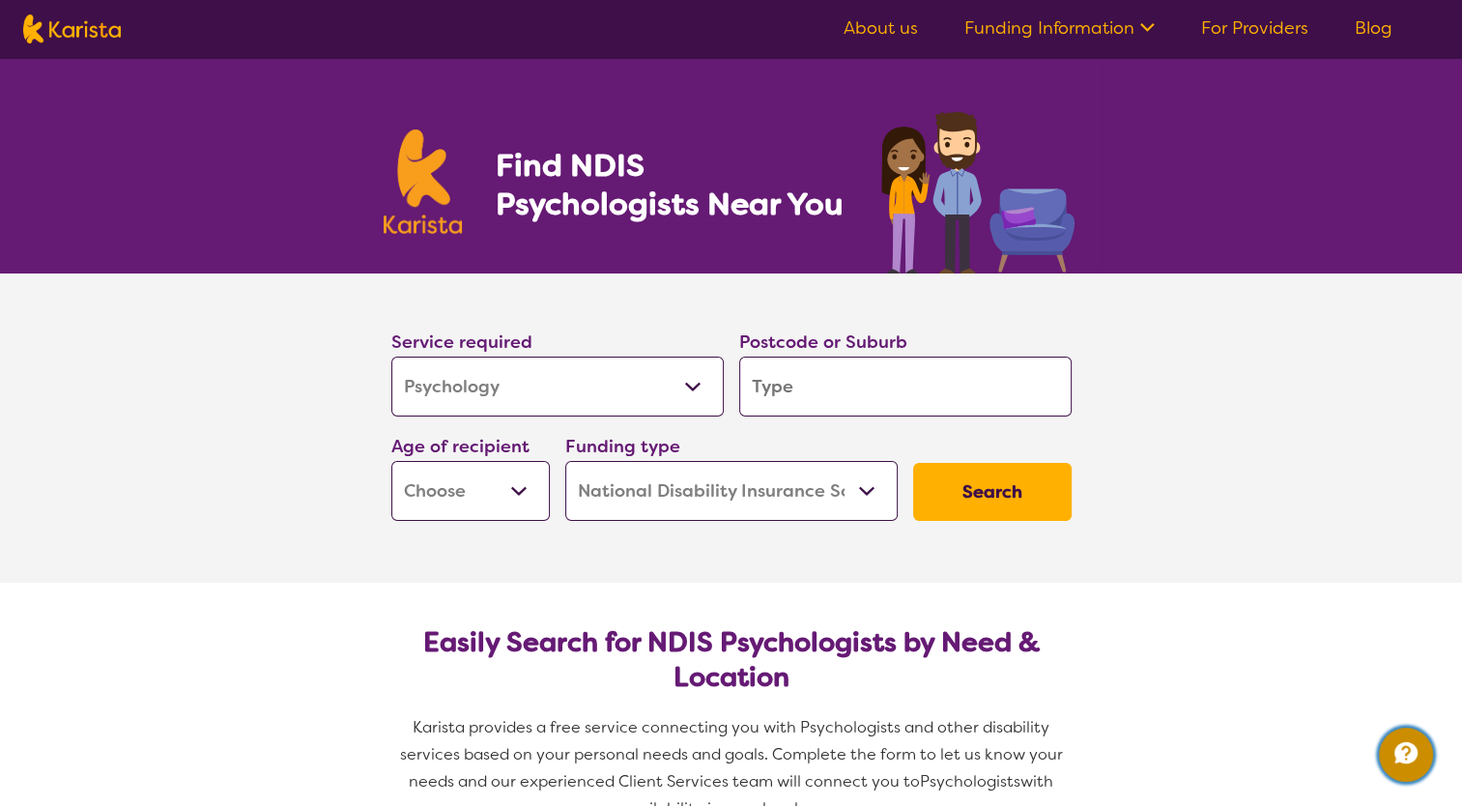 Image resolution: width=1462 pixels, height=806 pixels. What do you see at coordinates (1059, 28) in the screenshot?
I see `a: Funding Information` at bounding box center [1059, 28].